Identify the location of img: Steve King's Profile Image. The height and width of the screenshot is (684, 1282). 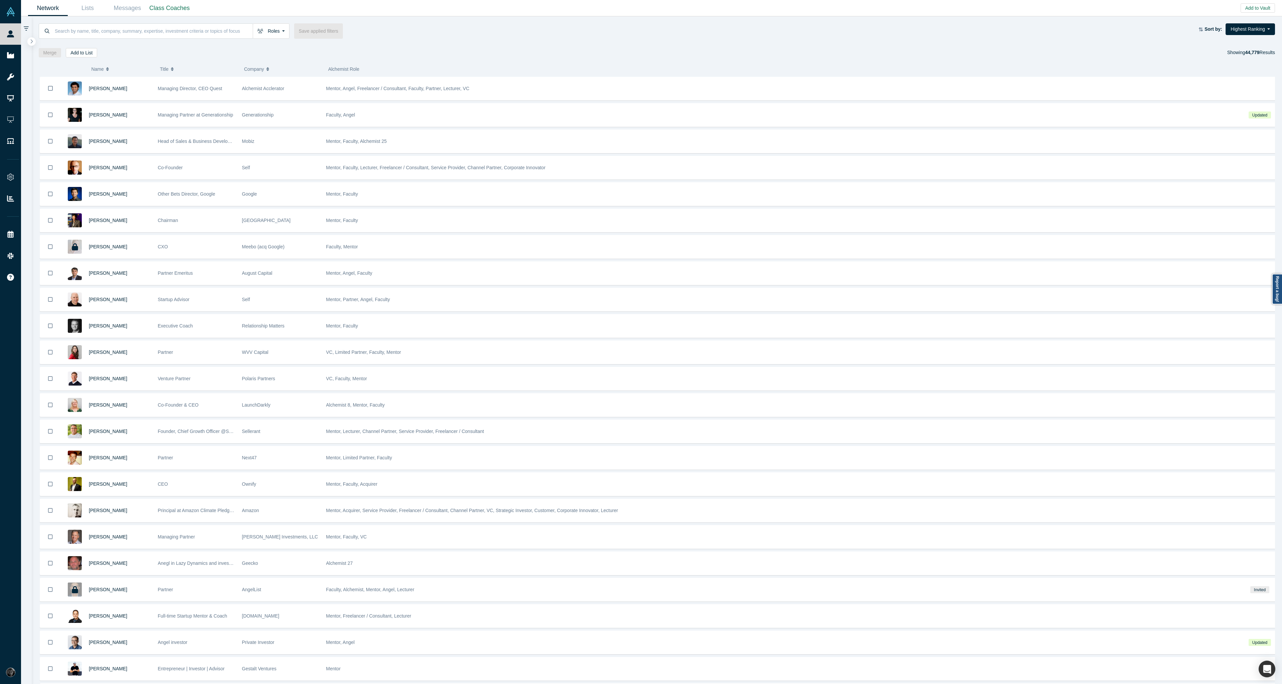
(75, 537).